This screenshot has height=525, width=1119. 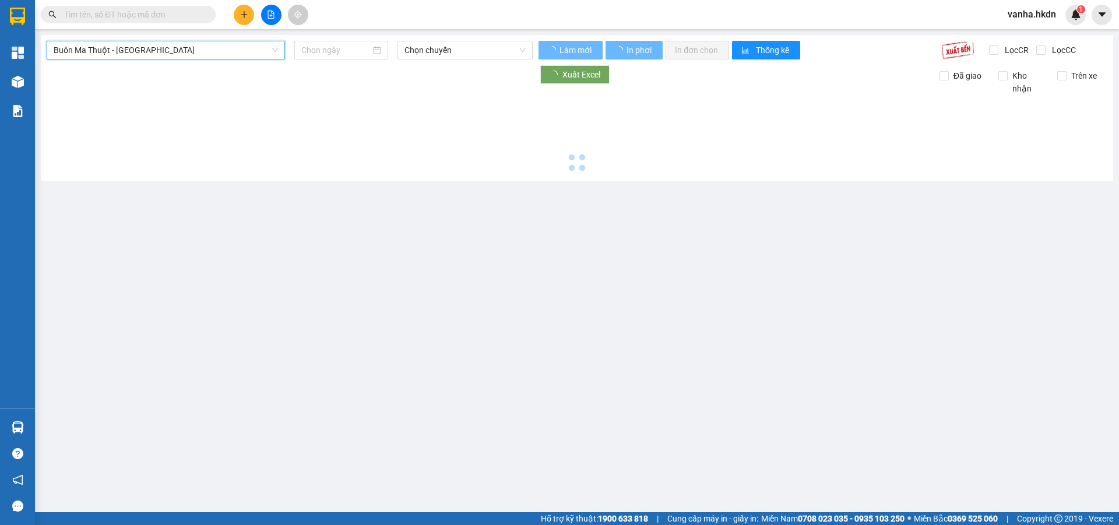 What do you see at coordinates (1063, 50) in the screenshot?
I see `span: Lọc CC` at bounding box center [1063, 50].